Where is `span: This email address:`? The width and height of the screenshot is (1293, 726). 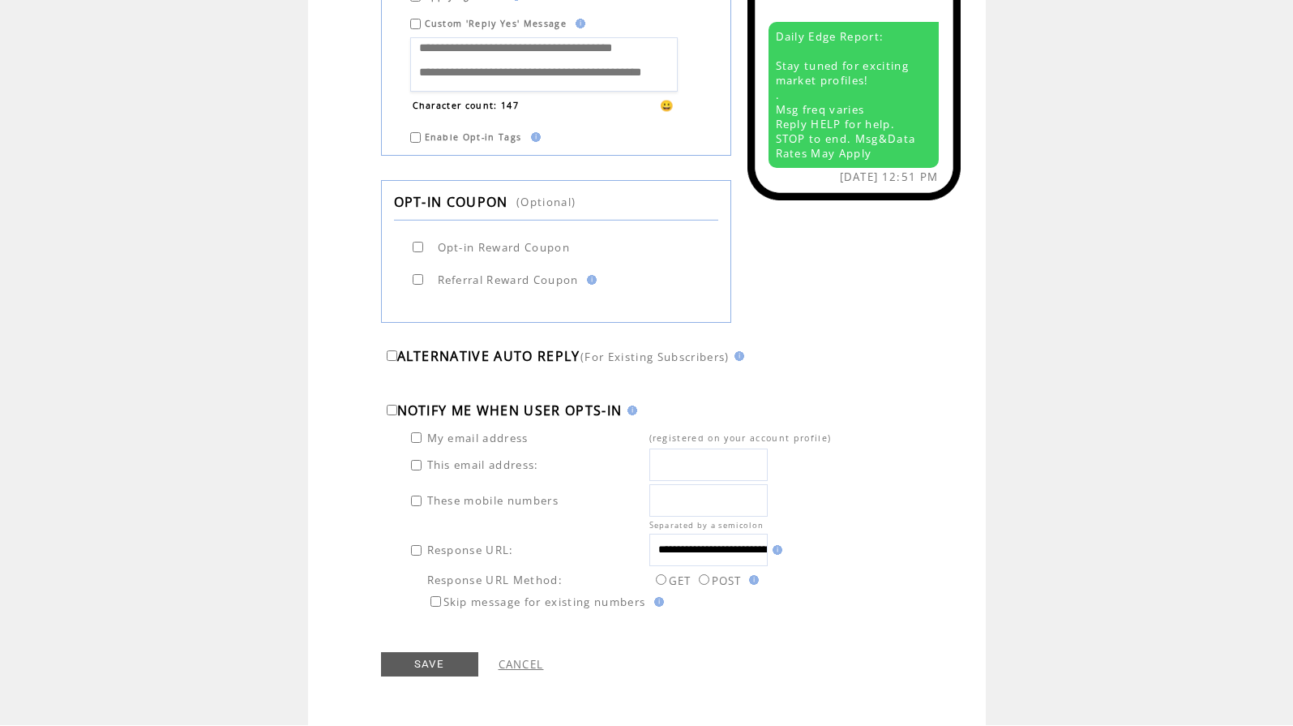
span: This email address: is located at coordinates (483, 465).